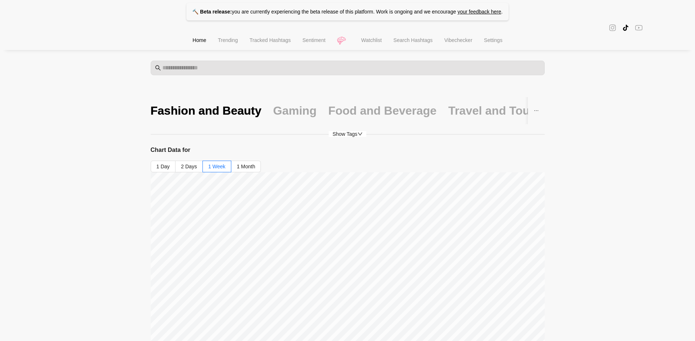 This screenshot has height=341, width=695. I want to click on h3: Chart Data for, so click(348, 150).